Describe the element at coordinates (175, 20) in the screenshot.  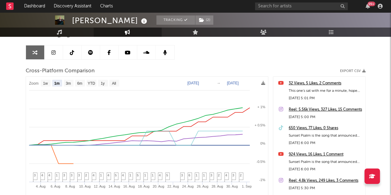
I see `button: Tracking` at that location.